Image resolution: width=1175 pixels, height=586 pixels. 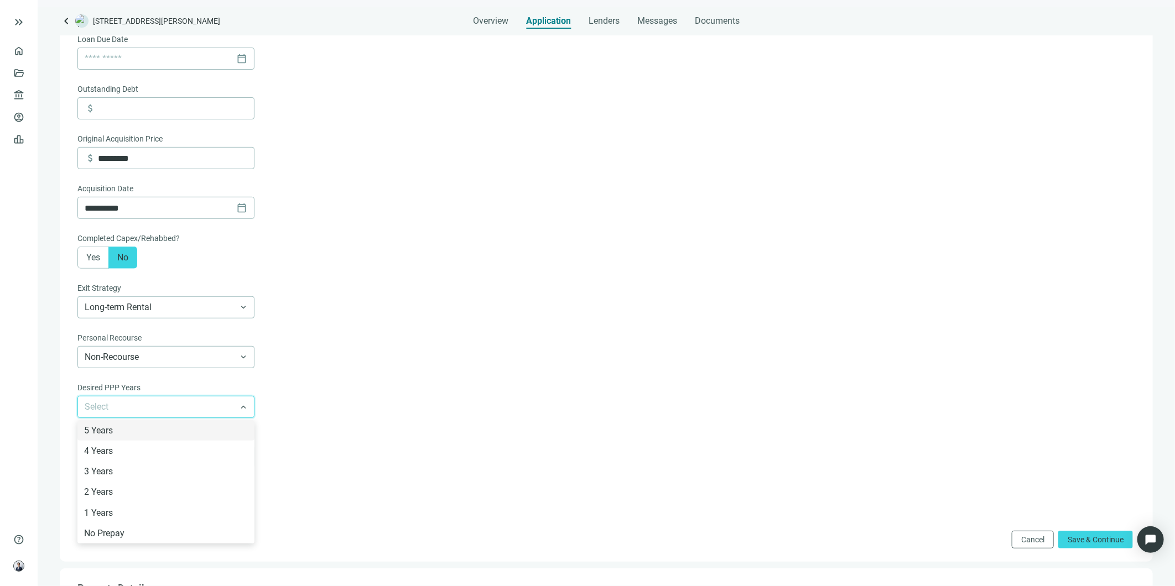 I want to click on span: Exit Strategy, so click(x=99, y=288).